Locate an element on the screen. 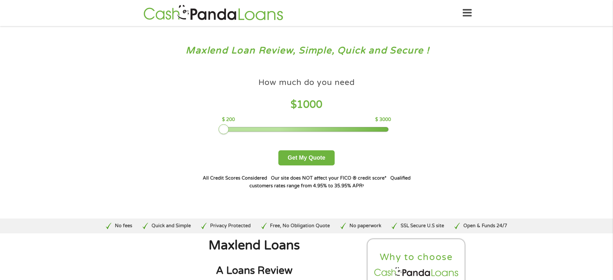 This screenshot has width=613, height=280. h4: How much do you need is located at coordinates (306, 82).